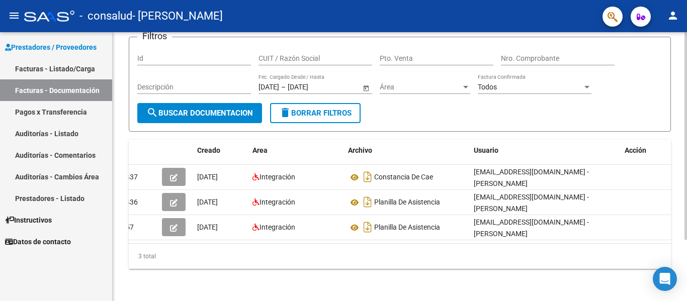 Image resolution: width=687 pixels, height=301 pixels. I want to click on button: Buscar Documentacion, so click(200, 113).